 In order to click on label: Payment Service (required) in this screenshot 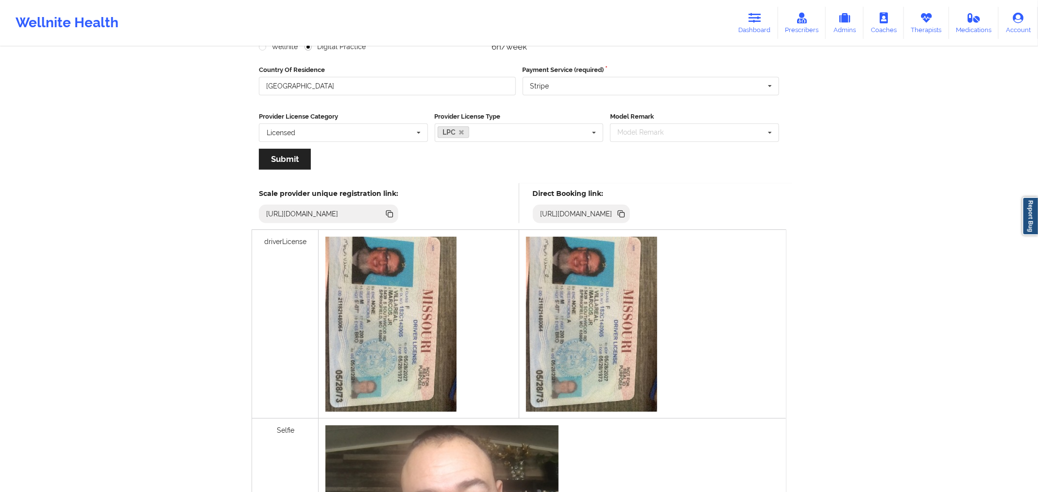, I will do `click(651, 70)`.